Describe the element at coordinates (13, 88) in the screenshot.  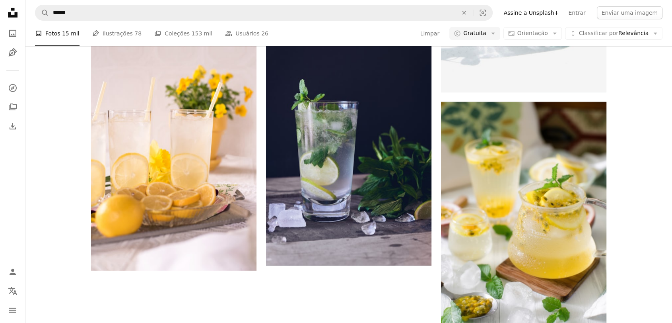
I see `a: Explorar` at that location.